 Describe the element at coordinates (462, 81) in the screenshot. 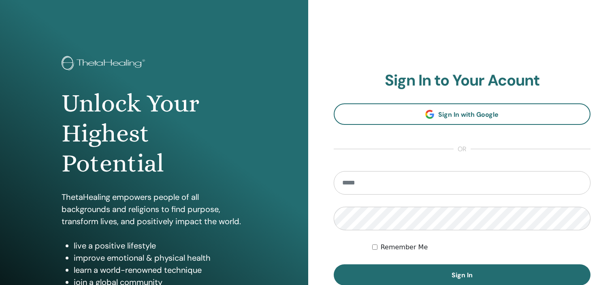

I see `h2: Sign In to Your Acount` at that location.